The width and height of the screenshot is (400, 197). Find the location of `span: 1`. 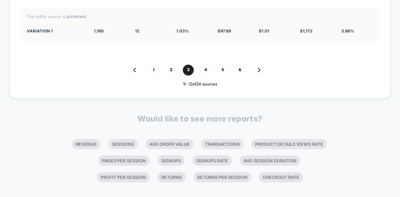

span: 1 is located at coordinates (154, 70).